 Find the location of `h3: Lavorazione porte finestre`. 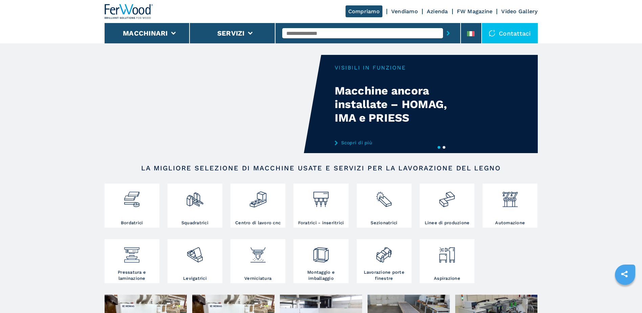

h3: Lavorazione porte finestre is located at coordinates (384, 275).